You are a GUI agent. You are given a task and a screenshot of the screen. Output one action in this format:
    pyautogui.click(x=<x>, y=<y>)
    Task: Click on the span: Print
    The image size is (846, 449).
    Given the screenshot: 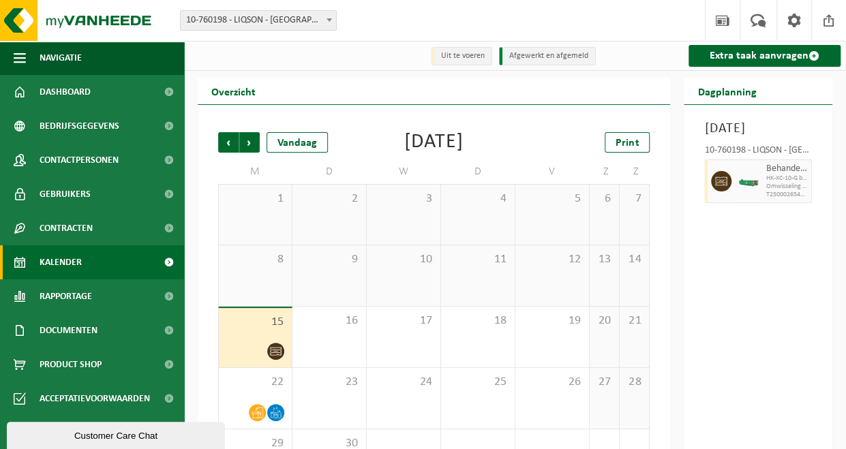 What is the action you would take?
    pyautogui.click(x=627, y=143)
    